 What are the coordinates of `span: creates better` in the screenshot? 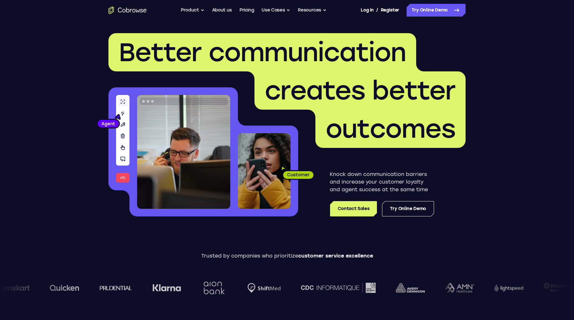 It's located at (360, 91).